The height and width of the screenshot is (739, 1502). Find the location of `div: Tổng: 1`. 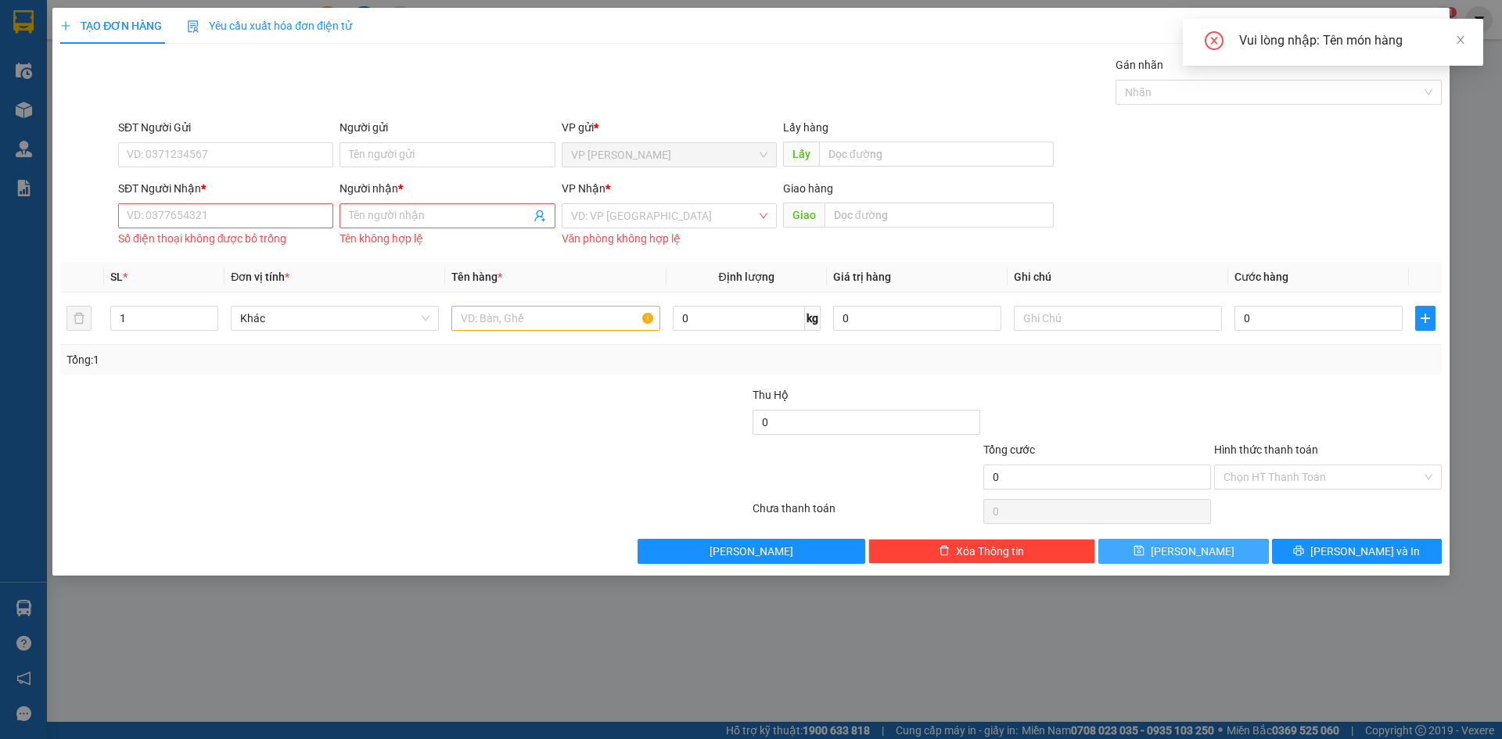

div: Tổng: 1 is located at coordinates (323, 360).